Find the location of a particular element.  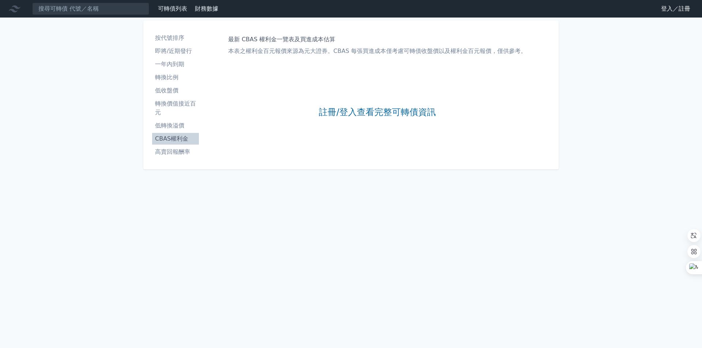

a: CBAS權利金 is located at coordinates (175, 139).